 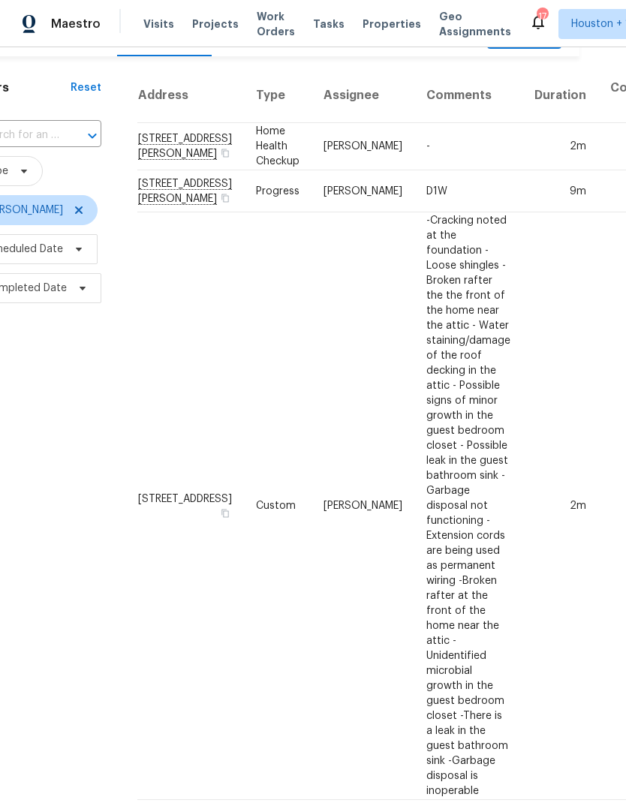 I want to click on th: Duration, so click(x=560, y=95).